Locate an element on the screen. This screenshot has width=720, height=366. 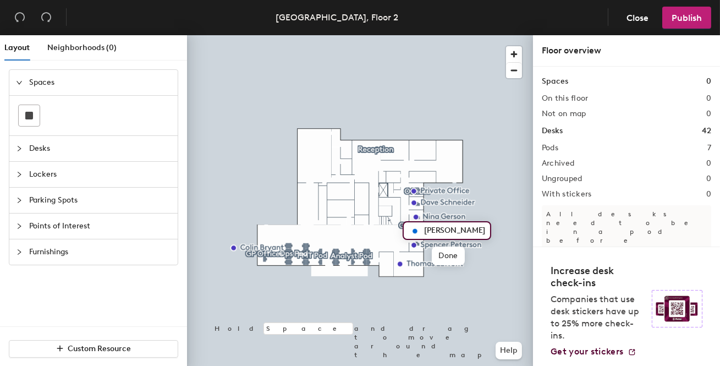
span: Neighborhoods (0) is located at coordinates (82, 47).